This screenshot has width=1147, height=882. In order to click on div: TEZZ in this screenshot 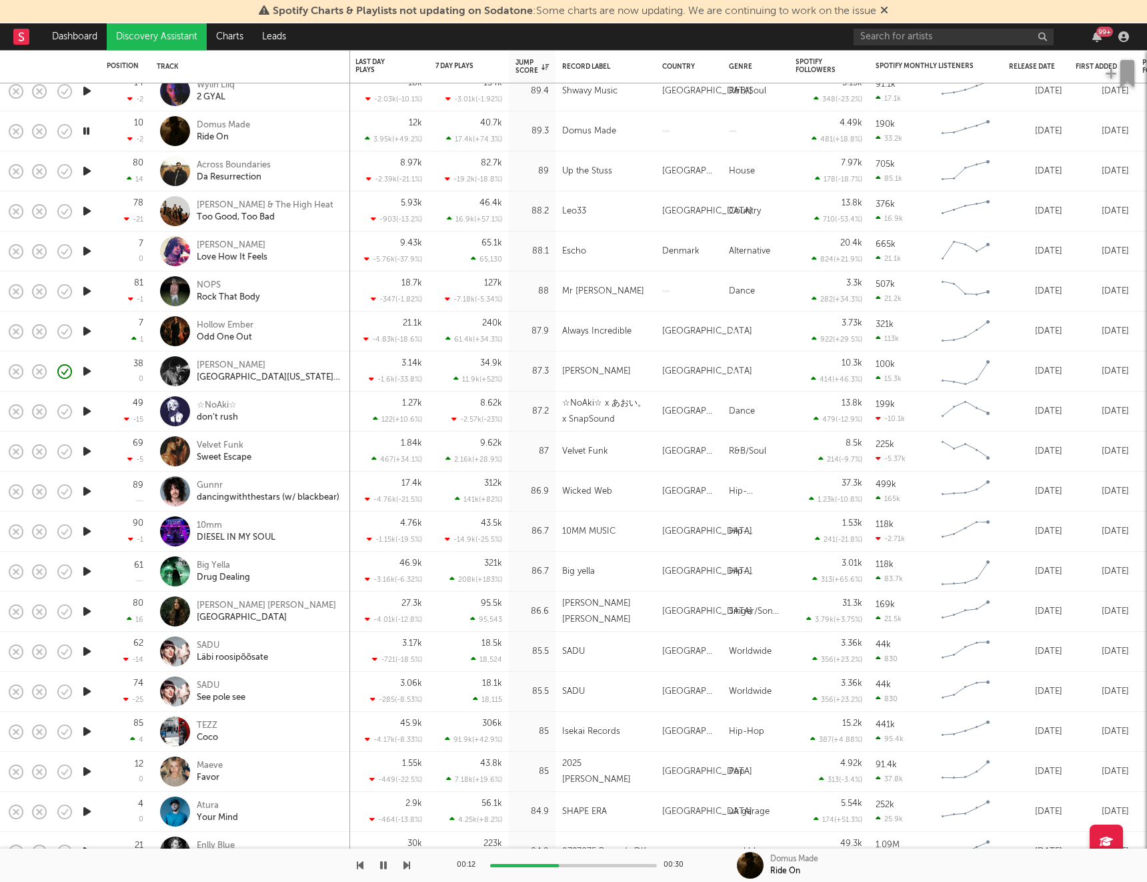, I will do `click(207, 726)`.